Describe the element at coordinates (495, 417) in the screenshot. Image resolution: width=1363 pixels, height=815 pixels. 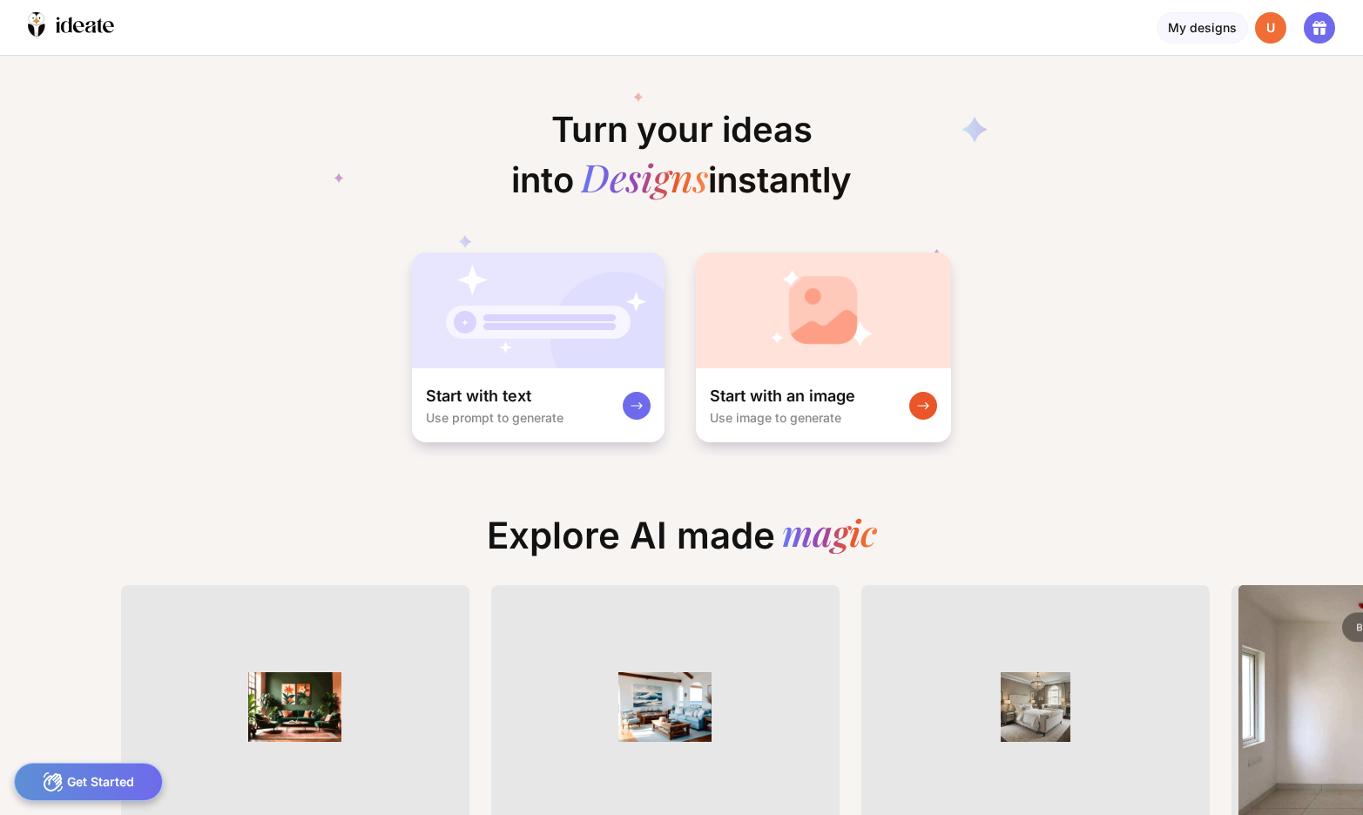
I see `div: Use prompt to generate` at that location.